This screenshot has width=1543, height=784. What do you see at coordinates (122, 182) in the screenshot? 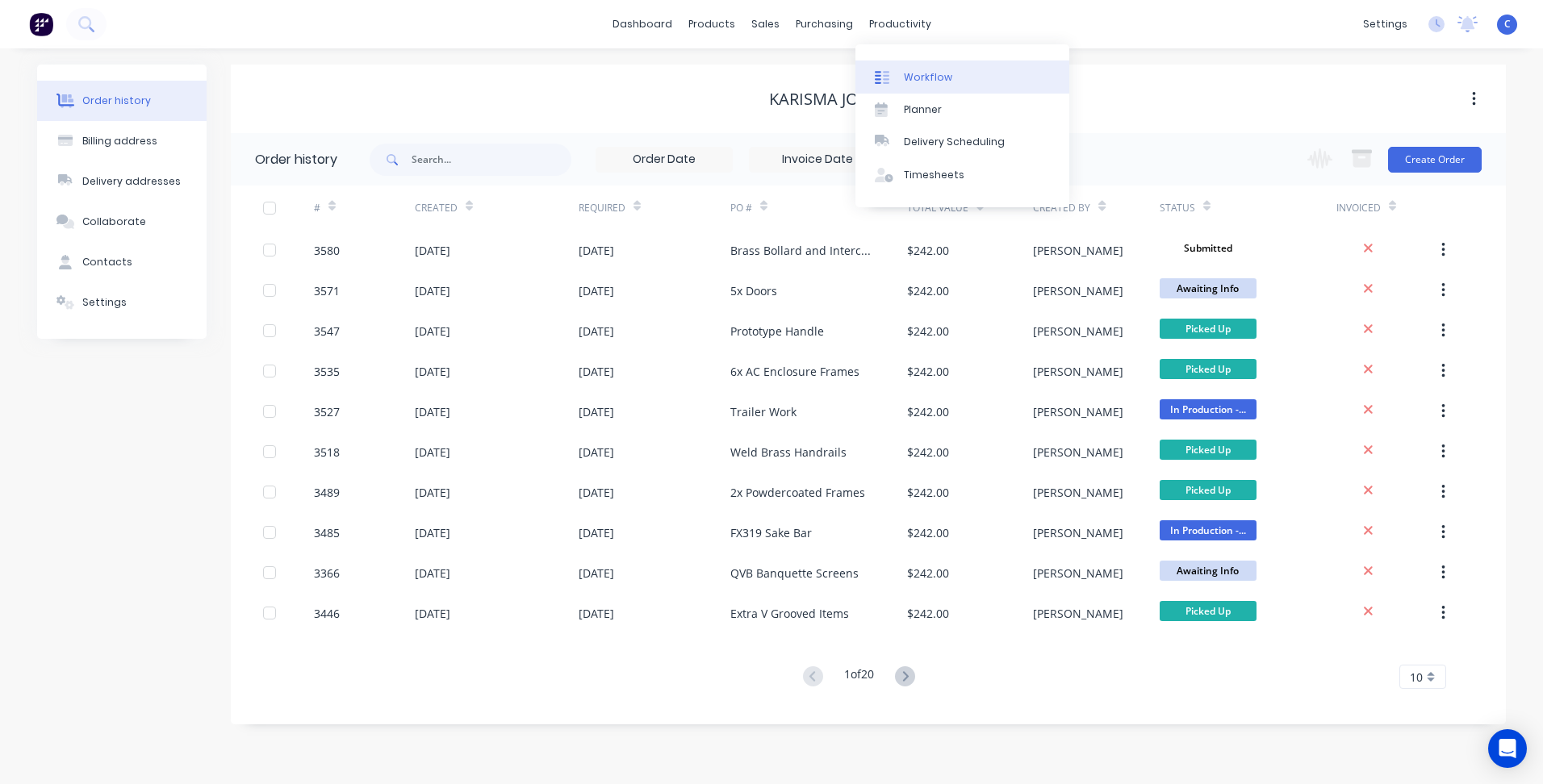
I see `button: Delivery addresses` at bounding box center [122, 182].